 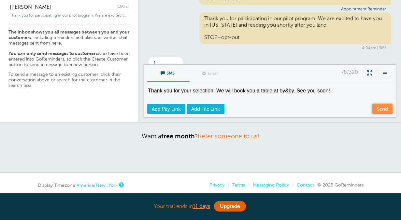 I want to click on p: who have been entered into GoReminders, so click the Create Customer button to send a message to ..., so click(x=69, y=59).